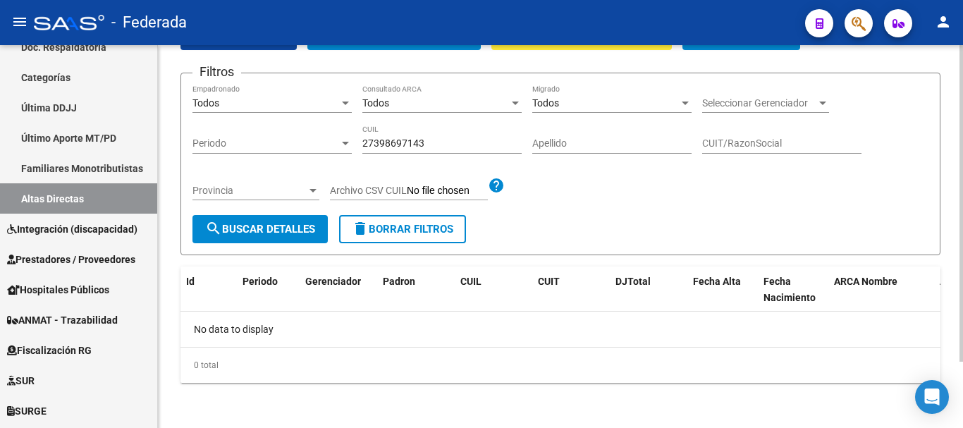 The width and height of the screenshot is (963, 428). Describe the element at coordinates (360, 228) in the screenshot. I see `mat-icon: delete` at that location.